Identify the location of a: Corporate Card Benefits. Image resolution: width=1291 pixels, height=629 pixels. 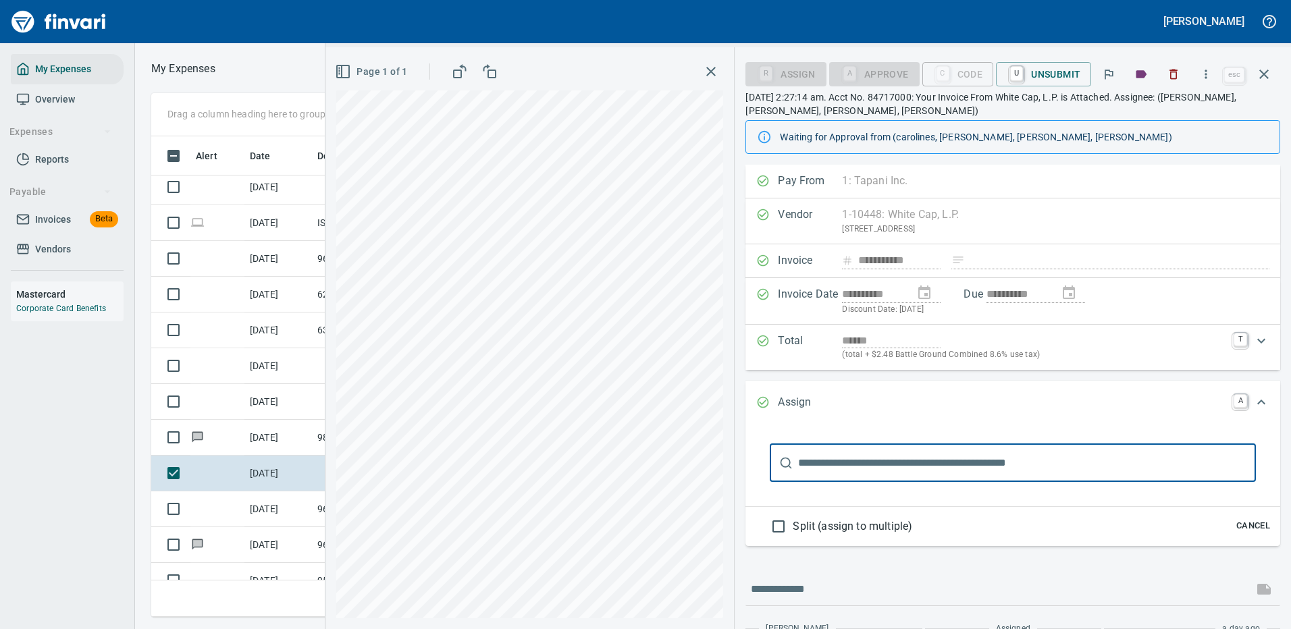
(61, 309).